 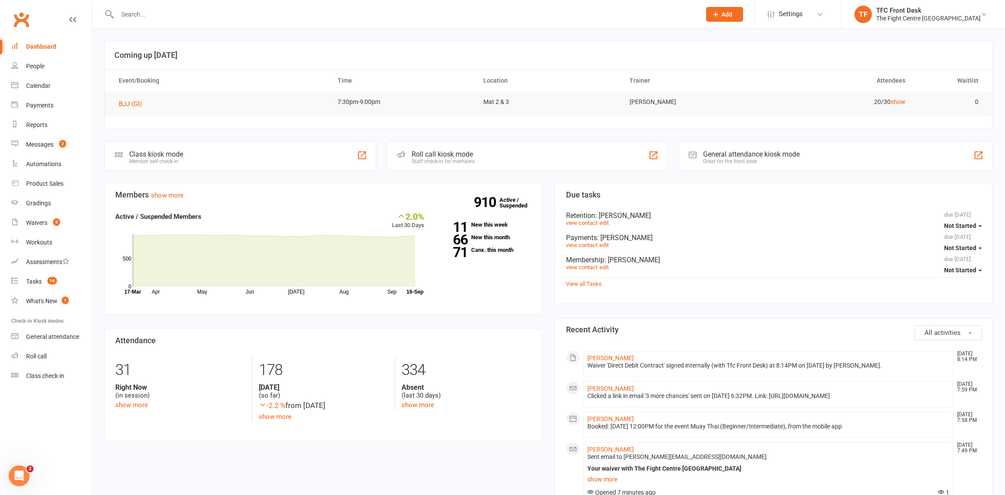 I want to click on span: 1, so click(x=65, y=300).